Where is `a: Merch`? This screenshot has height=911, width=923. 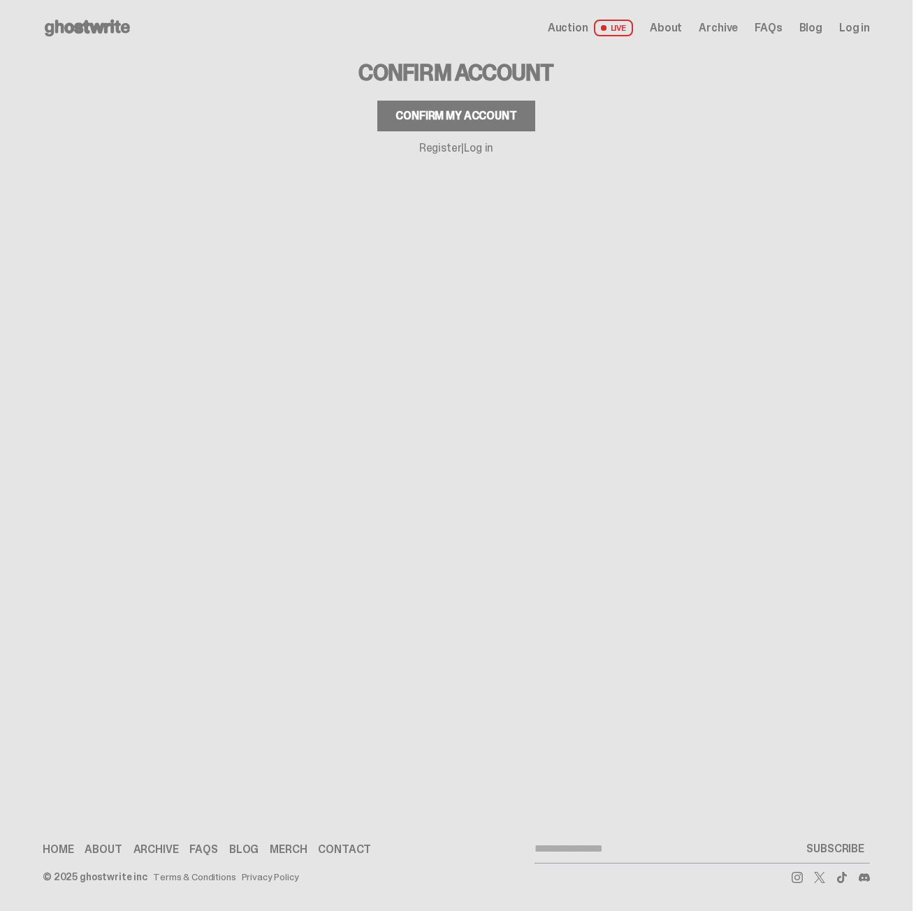
a: Merch is located at coordinates (288, 850).